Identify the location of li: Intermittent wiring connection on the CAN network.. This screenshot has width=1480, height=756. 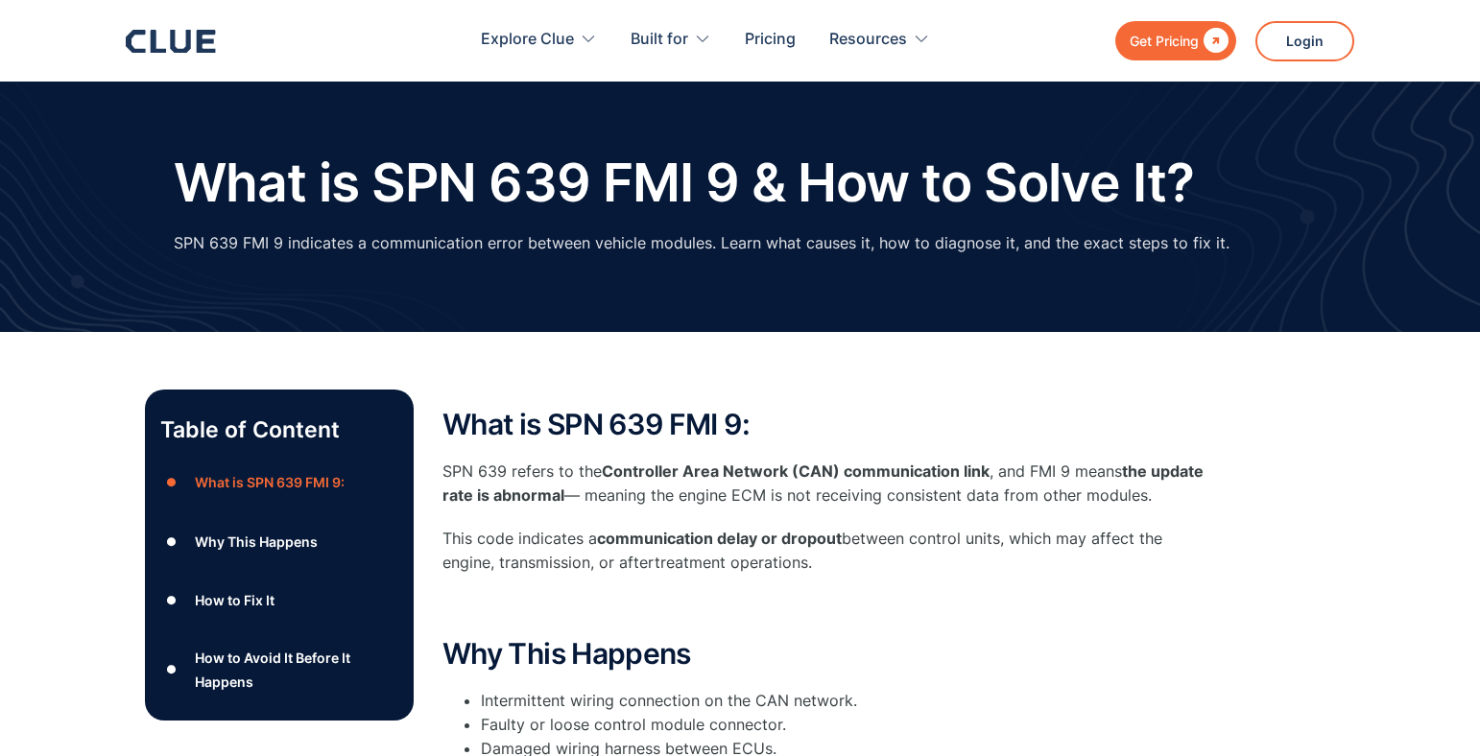
(845, 701).